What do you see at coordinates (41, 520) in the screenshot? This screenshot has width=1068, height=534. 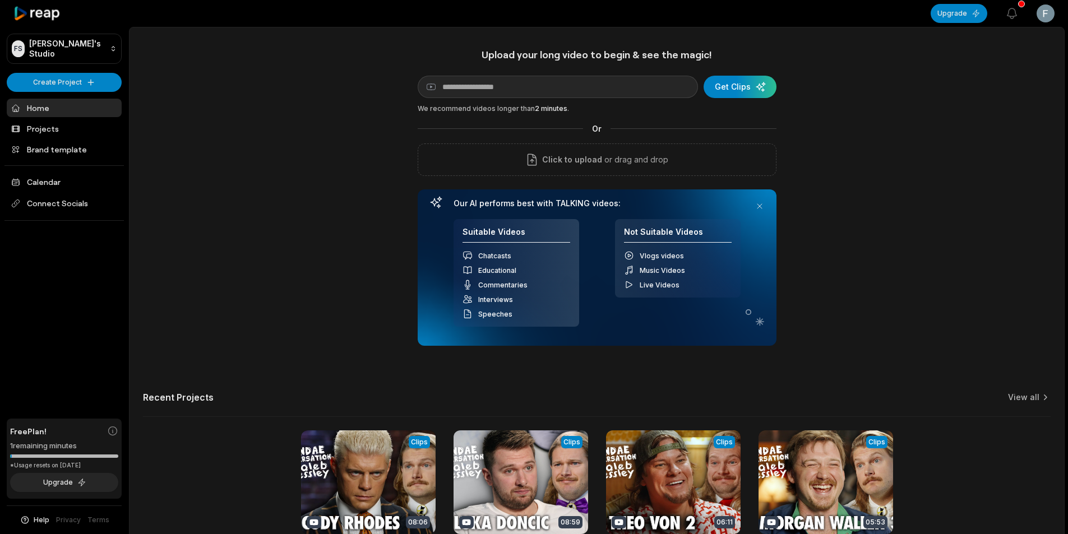 I see `span: Help` at bounding box center [41, 520].